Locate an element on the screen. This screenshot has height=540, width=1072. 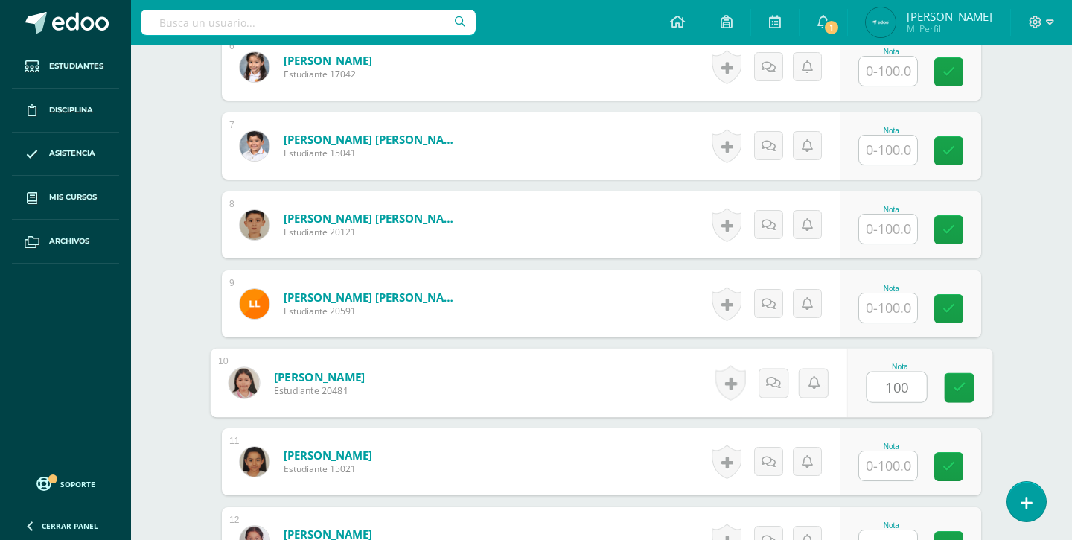
span: Estudiante 20121 is located at coordinates (373, 231).